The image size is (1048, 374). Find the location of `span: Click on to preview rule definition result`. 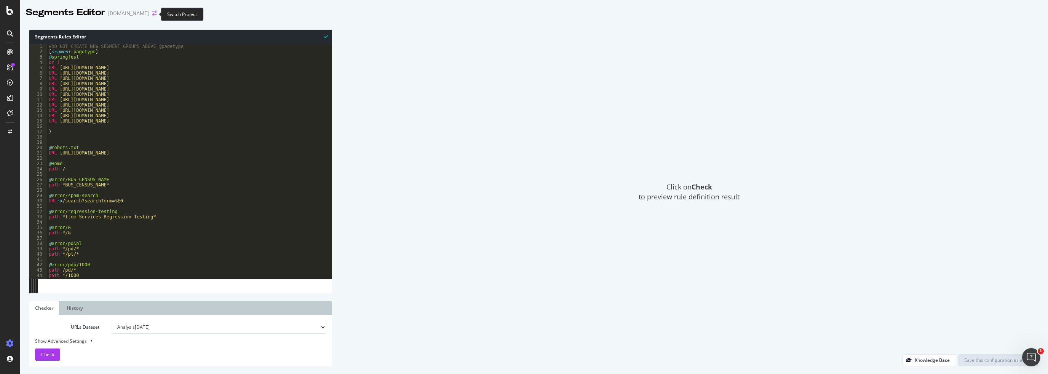

span: Click on to preview rule definition result is located at coordinates (689, 192).